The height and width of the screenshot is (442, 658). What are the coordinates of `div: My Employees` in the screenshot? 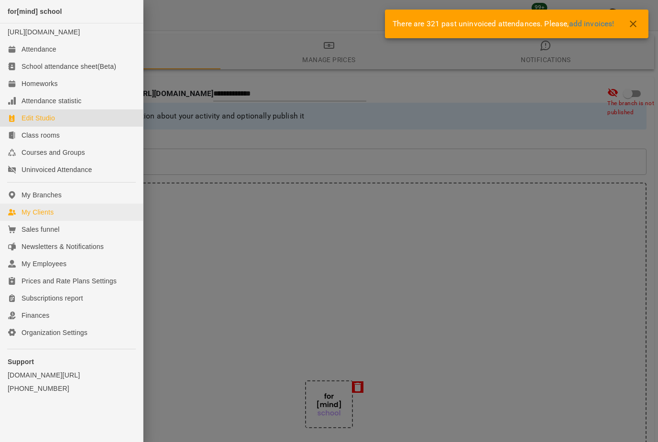 It's located at (44, 264).